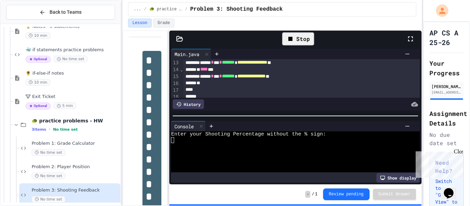 The height and width of the screenshot is (206, 470). Describe the element at coordinates (72, 50) in the screenshot. I see `span: 🐳 if statements practice problems` at that location.